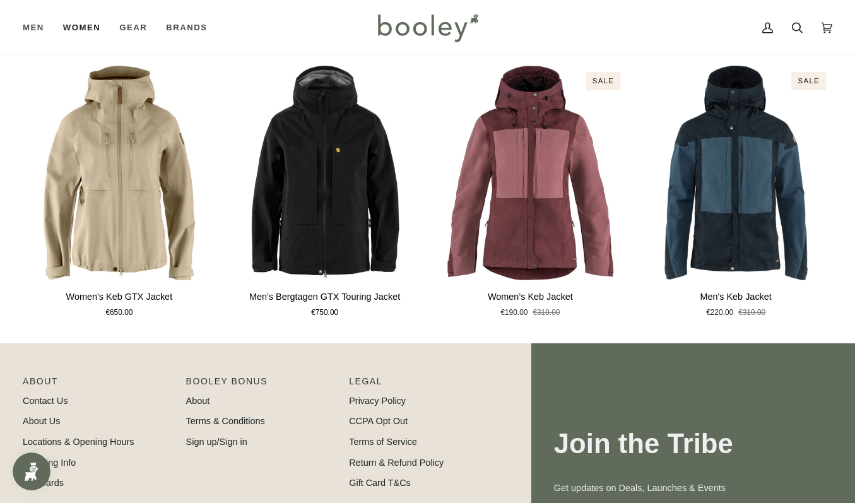 The width and height of the screenshot is (855, 503). Describe the element at coordinates (693, 488) in the screenshot. I see `p: Get updates on Deals, Launches & Events` at that location.